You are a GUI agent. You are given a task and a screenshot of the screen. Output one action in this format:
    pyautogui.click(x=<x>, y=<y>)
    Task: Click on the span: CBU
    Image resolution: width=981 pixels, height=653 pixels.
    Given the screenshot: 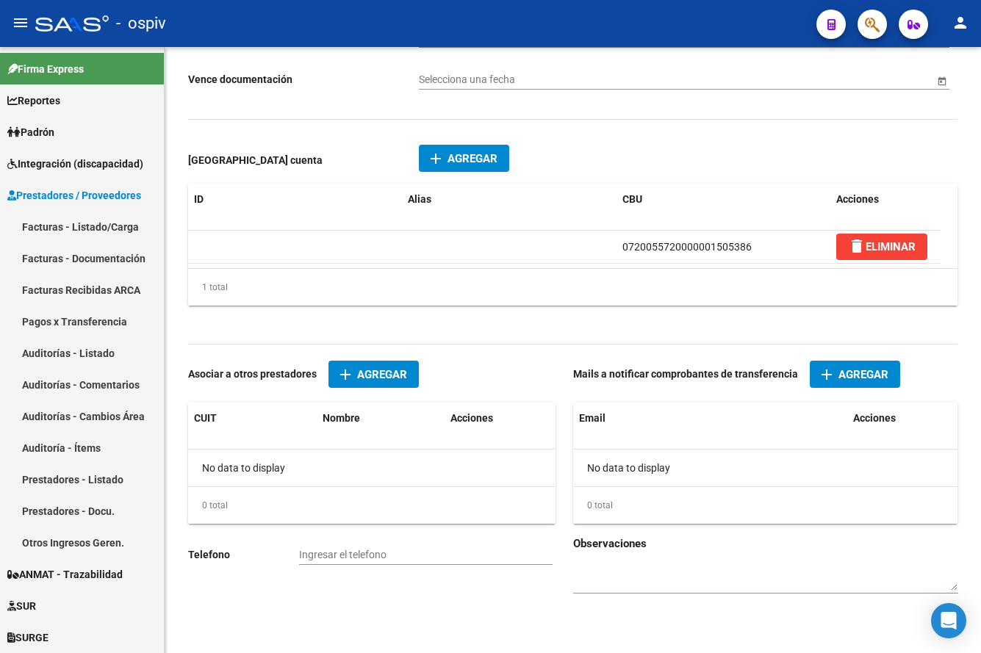 What is the action you would take?
    pyautogui.click(x=632, y=199)
    